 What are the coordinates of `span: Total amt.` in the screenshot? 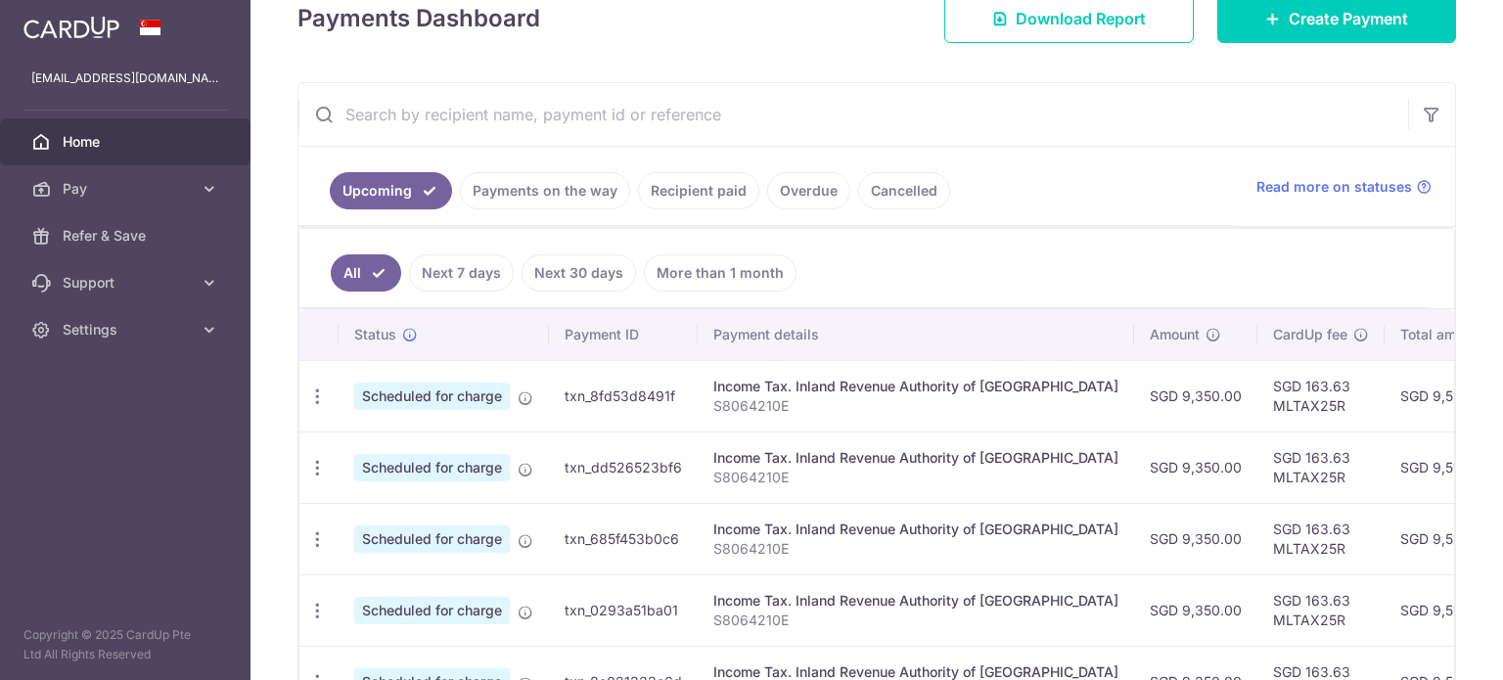 It's located at (1433, 335).